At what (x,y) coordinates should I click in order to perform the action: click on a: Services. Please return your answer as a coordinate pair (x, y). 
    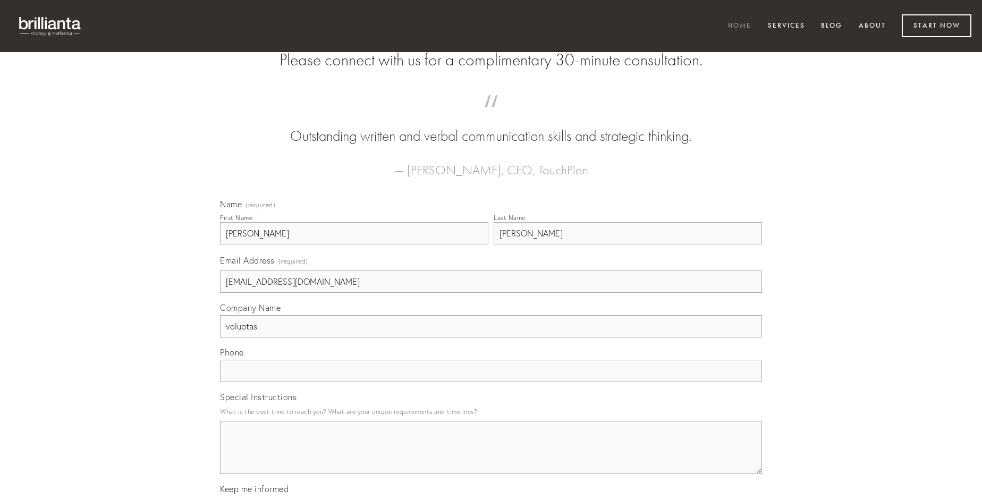
    Looking at the image, I should click on (787, 26).